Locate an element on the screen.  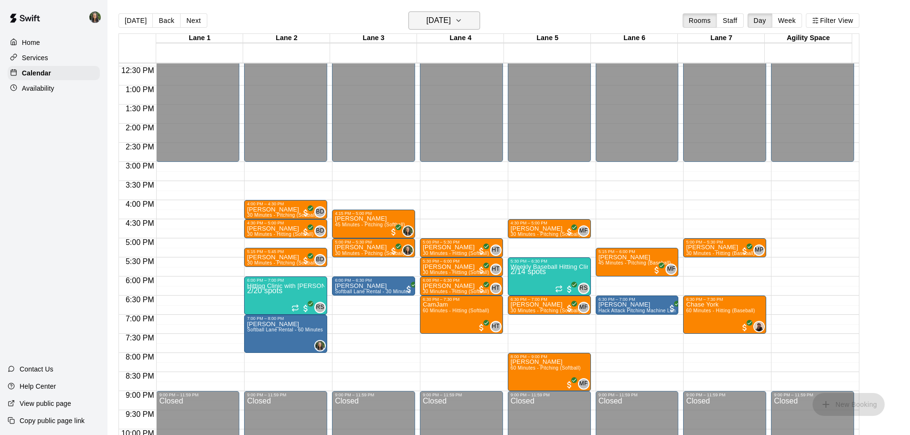
span: Mike Petrella is located at coordinates (761, 250).